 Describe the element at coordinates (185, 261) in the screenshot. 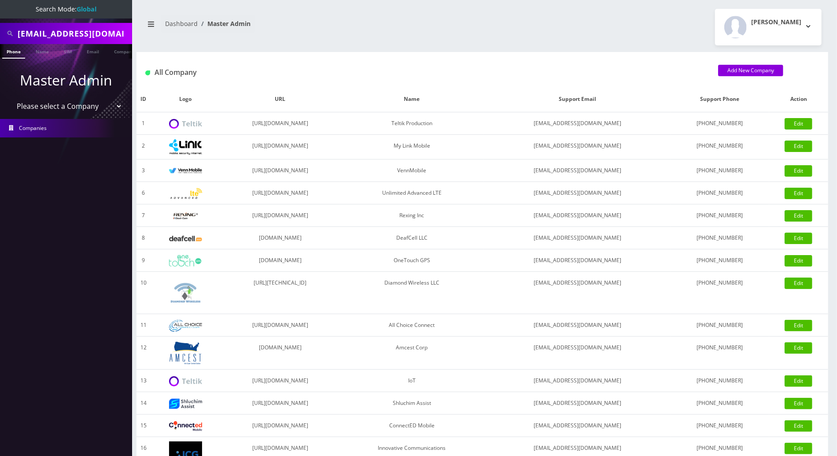

I see `img: OneTouch GPS` at that location.